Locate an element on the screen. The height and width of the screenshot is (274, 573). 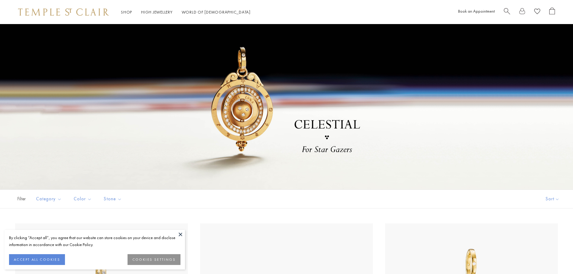
nav: Main navigation is located at coordinates (186, 12).